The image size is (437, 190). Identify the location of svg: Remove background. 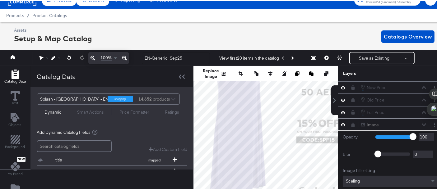
(224, 73).